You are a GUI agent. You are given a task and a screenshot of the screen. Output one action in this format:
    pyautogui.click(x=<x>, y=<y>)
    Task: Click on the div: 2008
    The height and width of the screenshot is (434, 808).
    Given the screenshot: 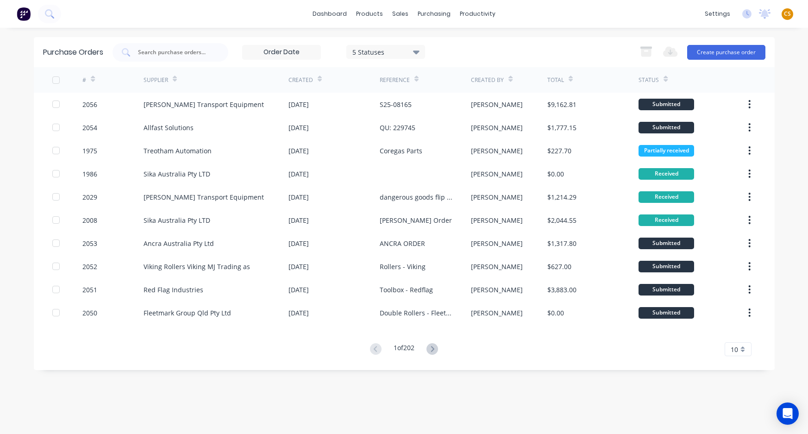 What is the action you would take?
    pyautogui.click(x=90, y=220)
    